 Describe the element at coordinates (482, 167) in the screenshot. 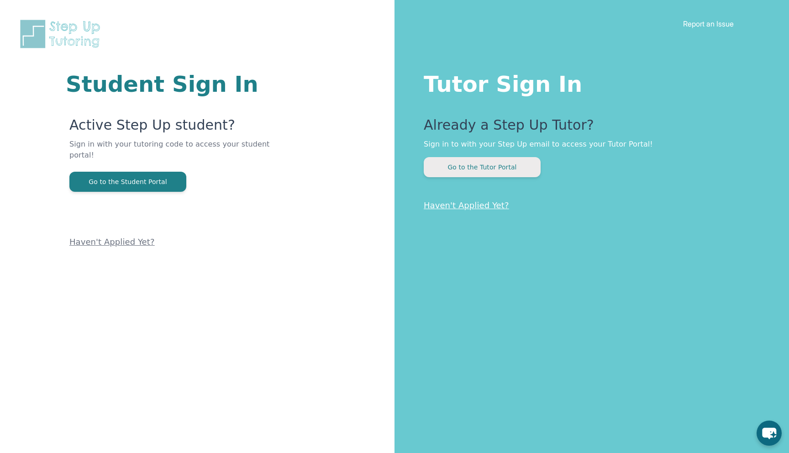

I see `button: Go to the Tutor Portal` at that location.